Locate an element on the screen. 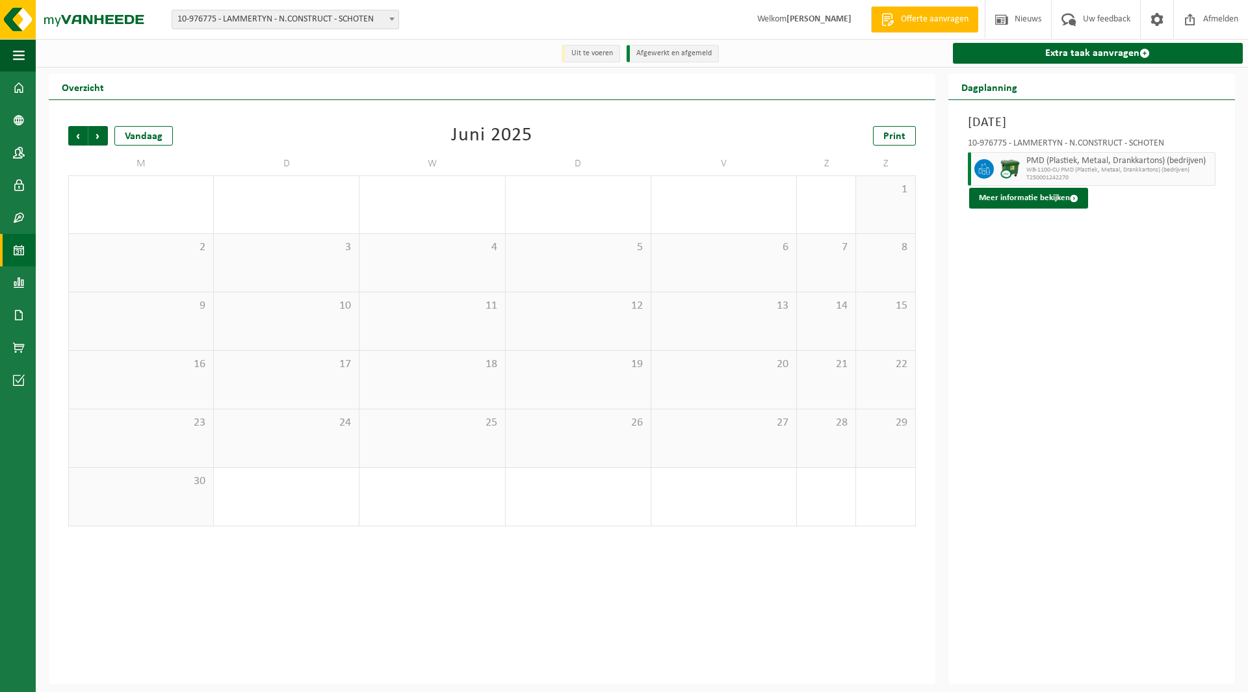  span: 5 is located at coordinates (578, 248).